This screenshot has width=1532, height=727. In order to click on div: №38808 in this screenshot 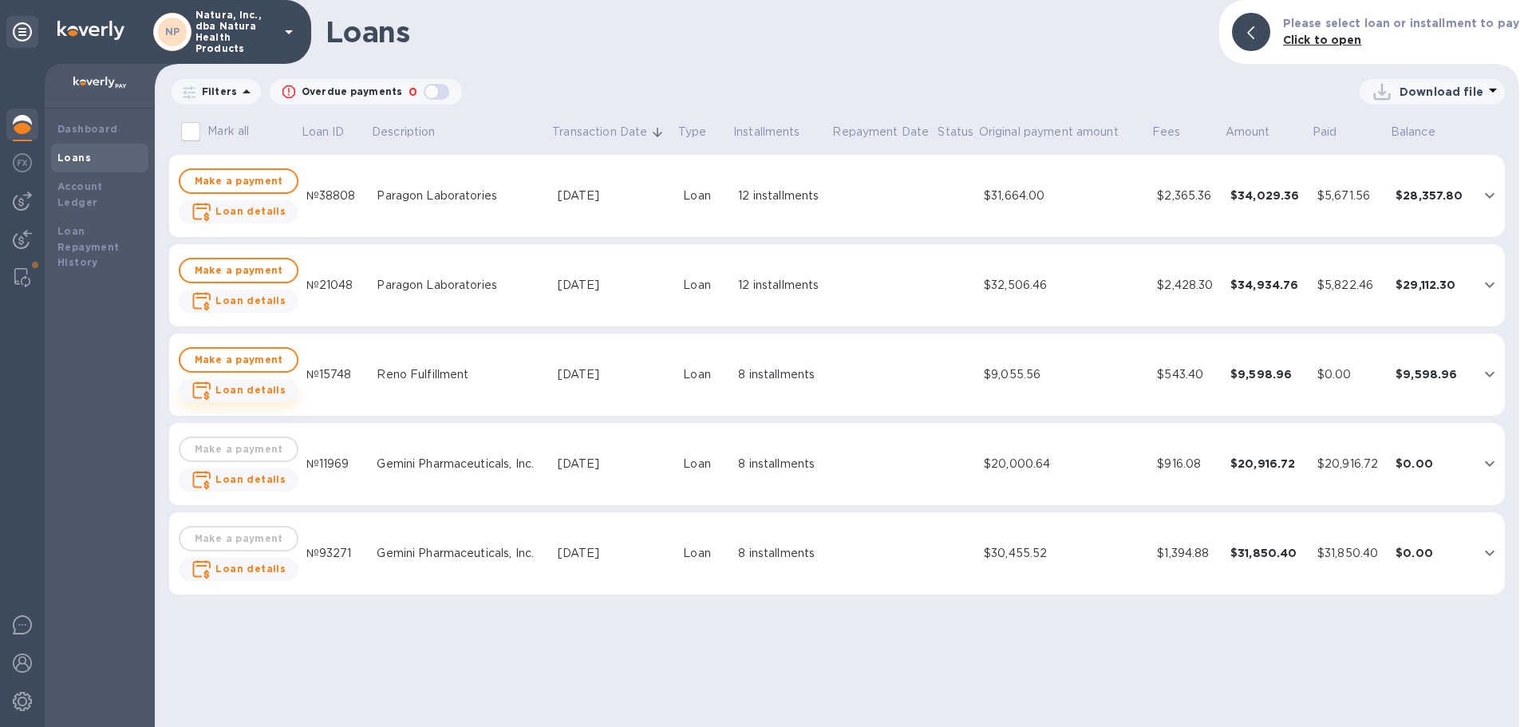, I will do `click(335, 195)`.